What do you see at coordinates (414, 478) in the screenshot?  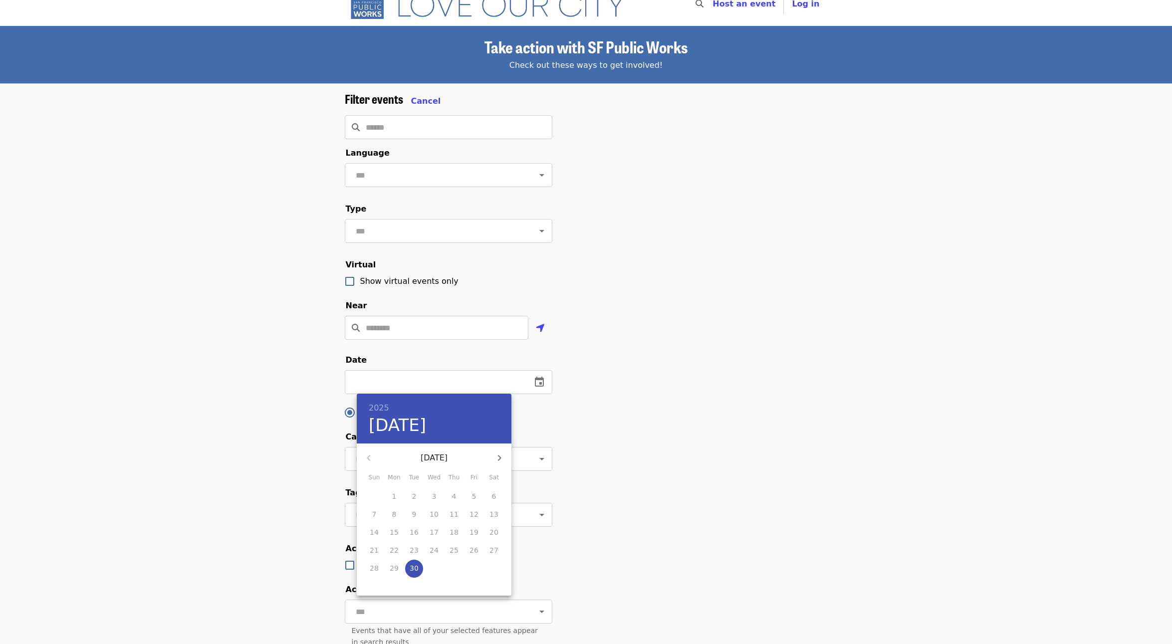 I see `span: Tue` at bounding box center [414, 478].